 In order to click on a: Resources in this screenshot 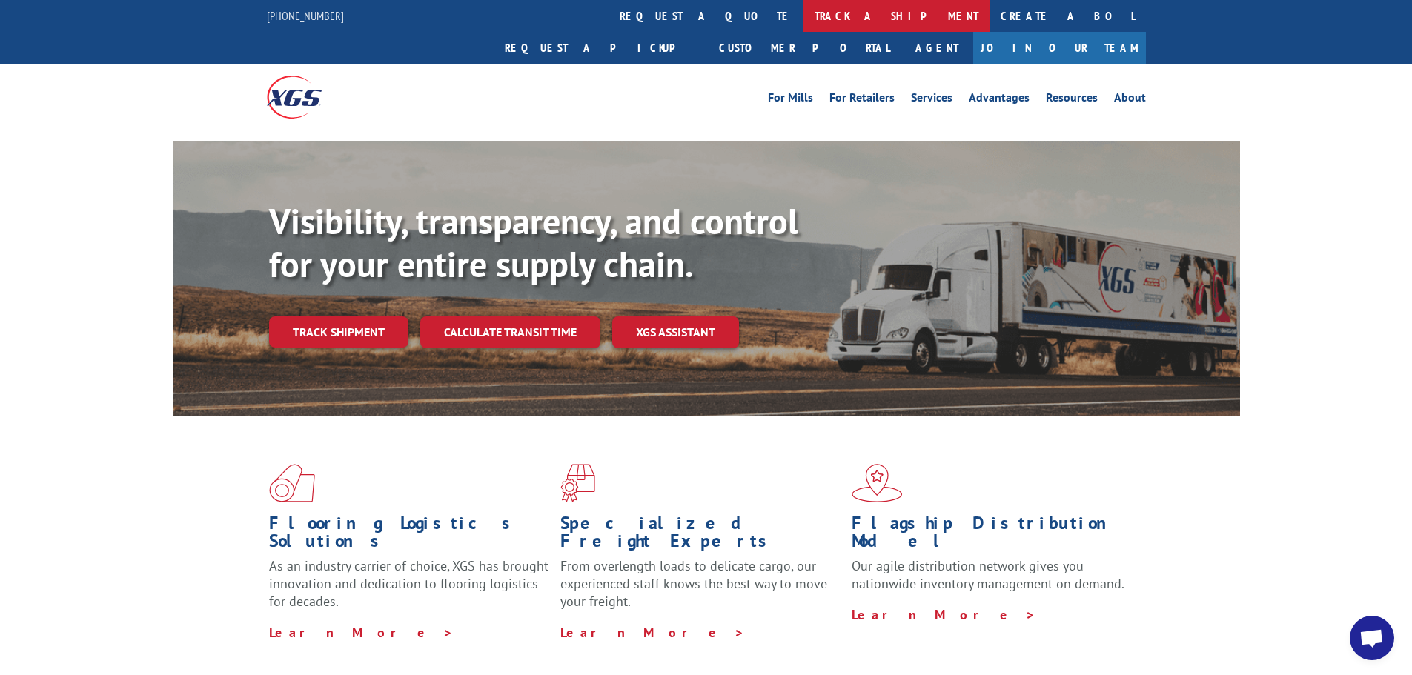, I will do `click(1072, 100)`.